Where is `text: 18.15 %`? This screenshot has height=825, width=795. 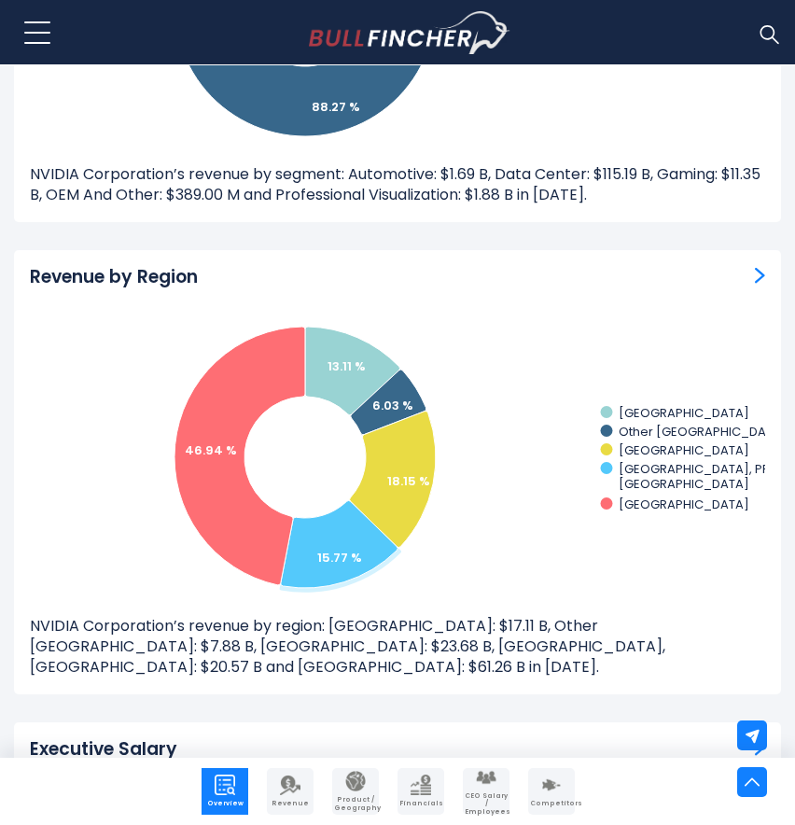
text: 18.15 % is located at coordinates (409, 481).